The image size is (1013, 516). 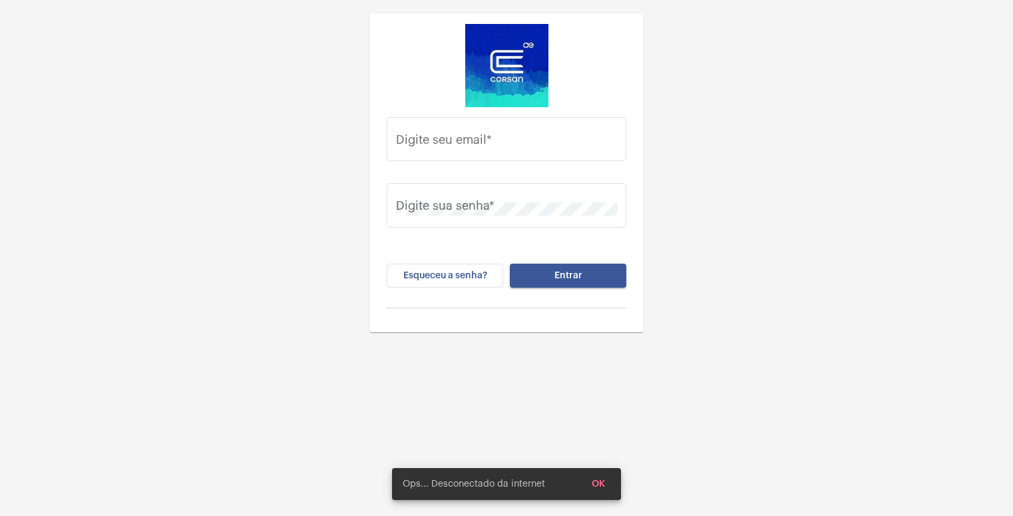 What do you see at coordinates (444, 275) in the screenshot?
I see `button: Esqueceu a senha?` at bounding box center [444, 275].